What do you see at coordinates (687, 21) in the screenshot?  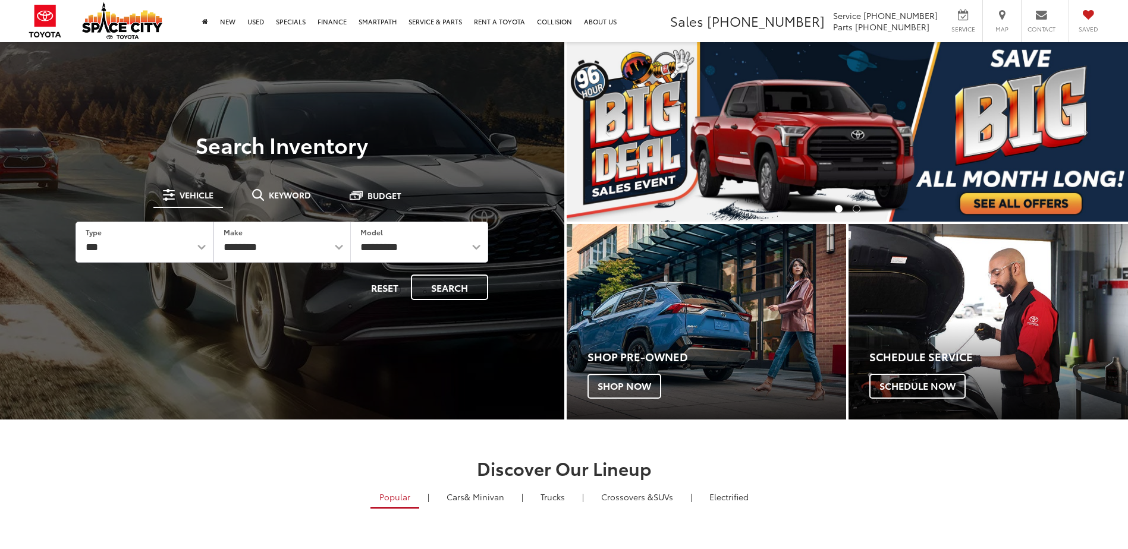 I see `span: Sales` at bounding box center [687, 21].